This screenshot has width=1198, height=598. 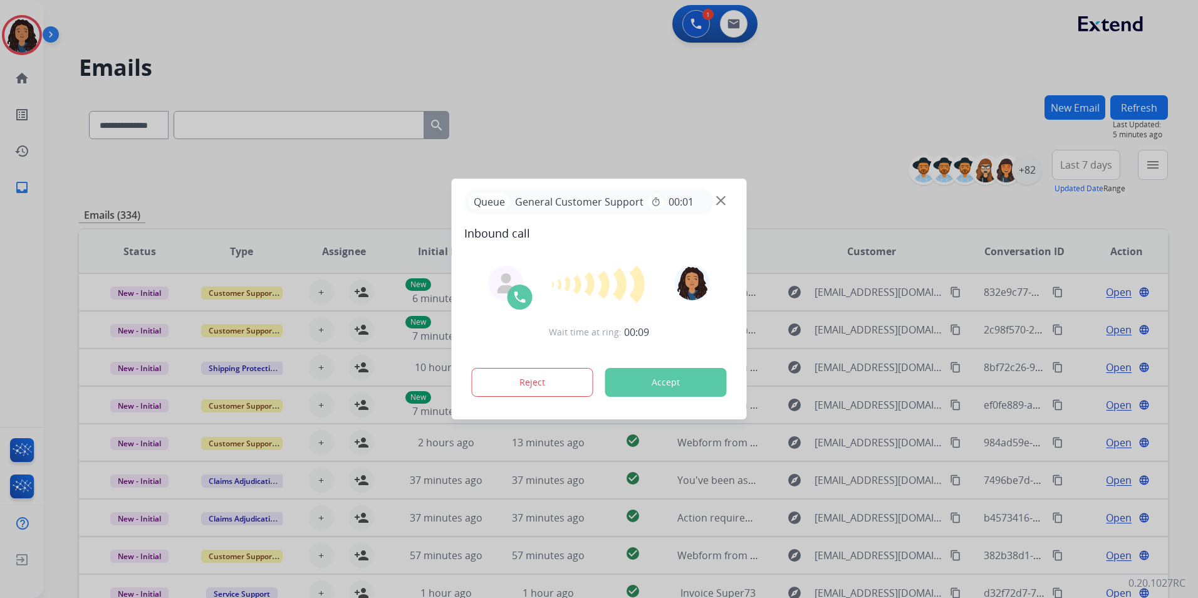 What do you see at coordinates (1156, 582) in the screenshot?
I see `p: 0.20.1027RC` at bounding box center [1156, 582].